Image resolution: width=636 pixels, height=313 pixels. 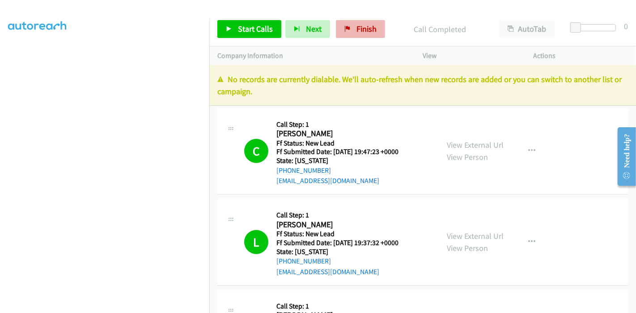 What do you see at coordinates (440, 29) in the screenshot?
I see `p: Call Completed` at bounding box center [440, 29].